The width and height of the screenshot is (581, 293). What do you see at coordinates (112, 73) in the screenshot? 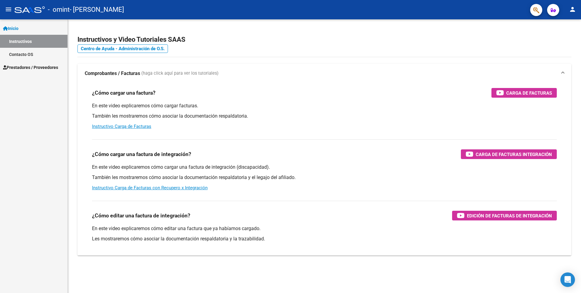
I see `strong: Comprobantes / Facturas` at bounding box center [112, 73].